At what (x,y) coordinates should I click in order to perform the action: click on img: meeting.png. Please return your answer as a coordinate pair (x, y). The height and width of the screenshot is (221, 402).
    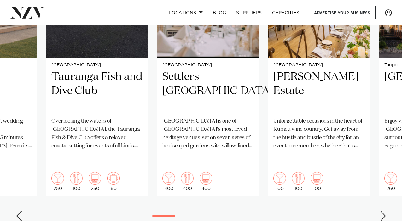
    Looking at the image, I should click on (113, 179).